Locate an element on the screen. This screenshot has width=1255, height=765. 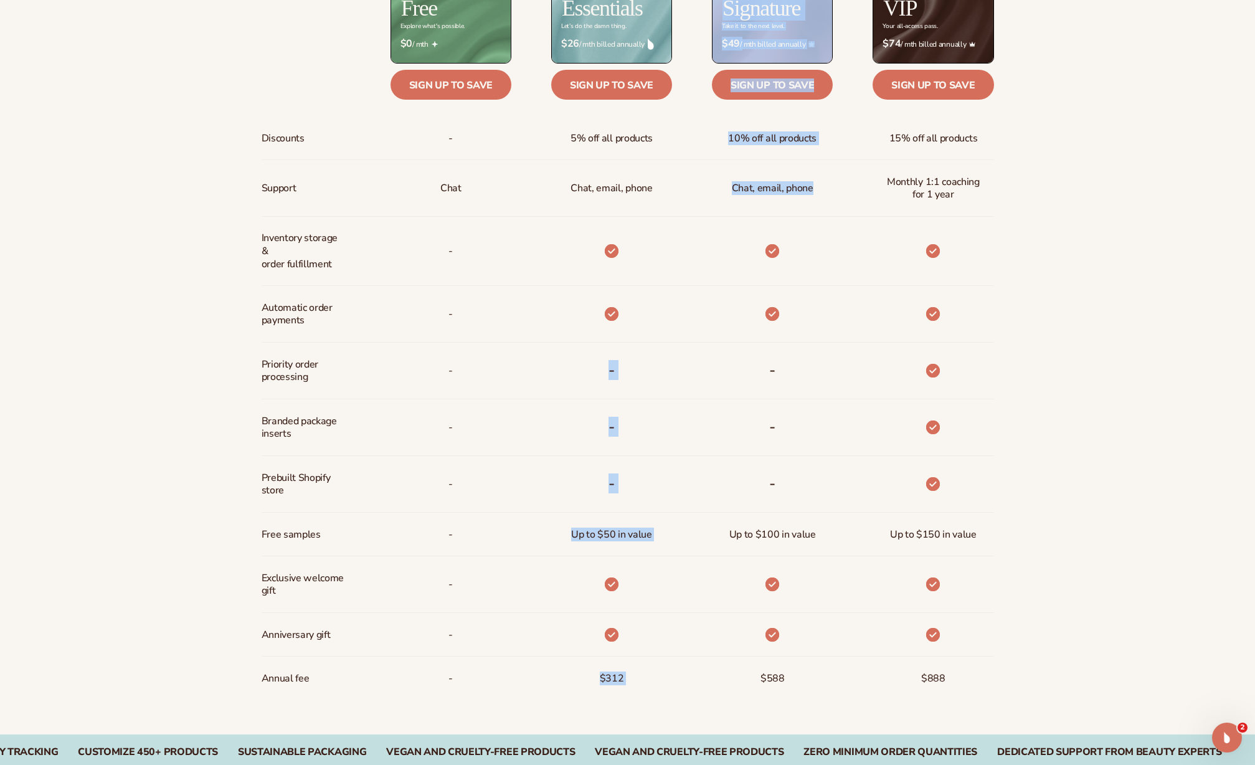
span: Support is located at coordinates (279, 188).